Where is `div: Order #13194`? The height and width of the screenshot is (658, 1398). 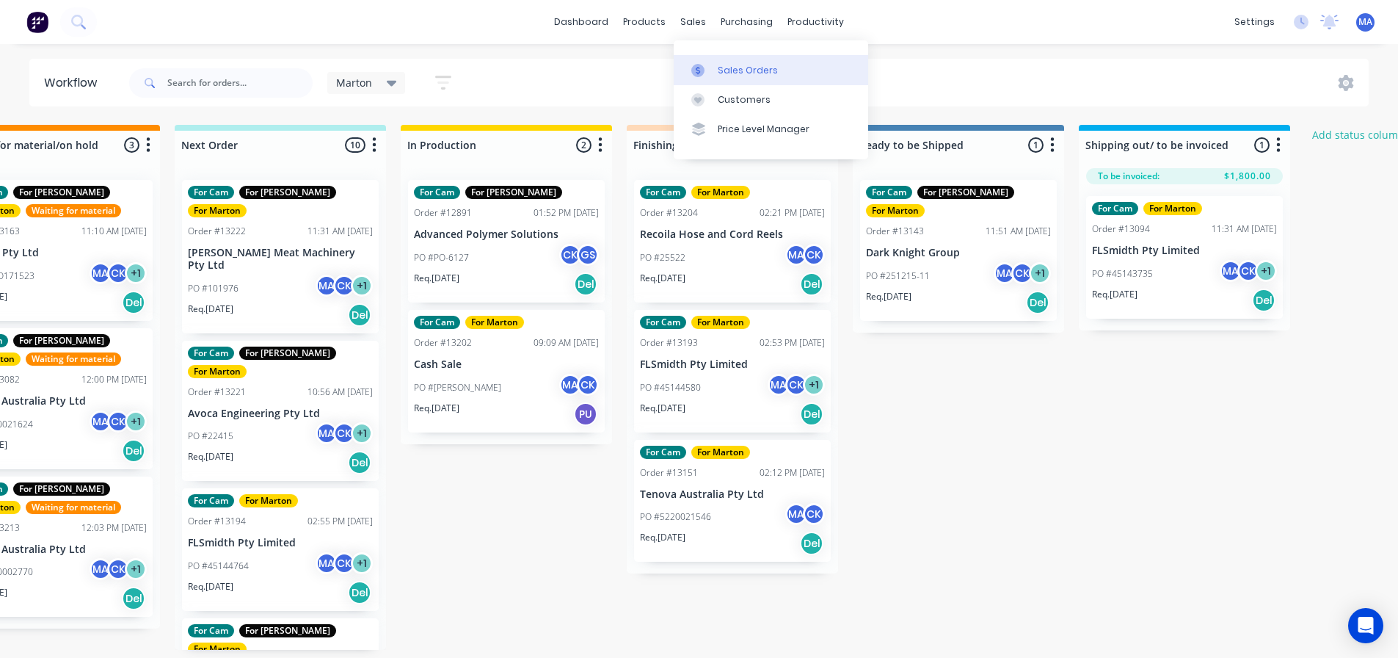 div: Order #13194 is located at coordinates (217, 521).